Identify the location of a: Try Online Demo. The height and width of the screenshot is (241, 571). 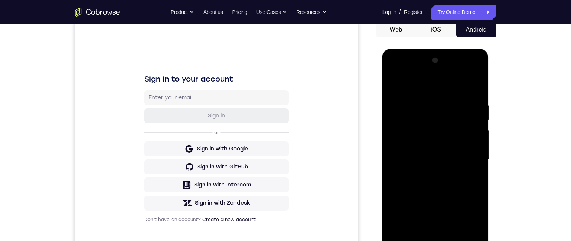
(464, 12).